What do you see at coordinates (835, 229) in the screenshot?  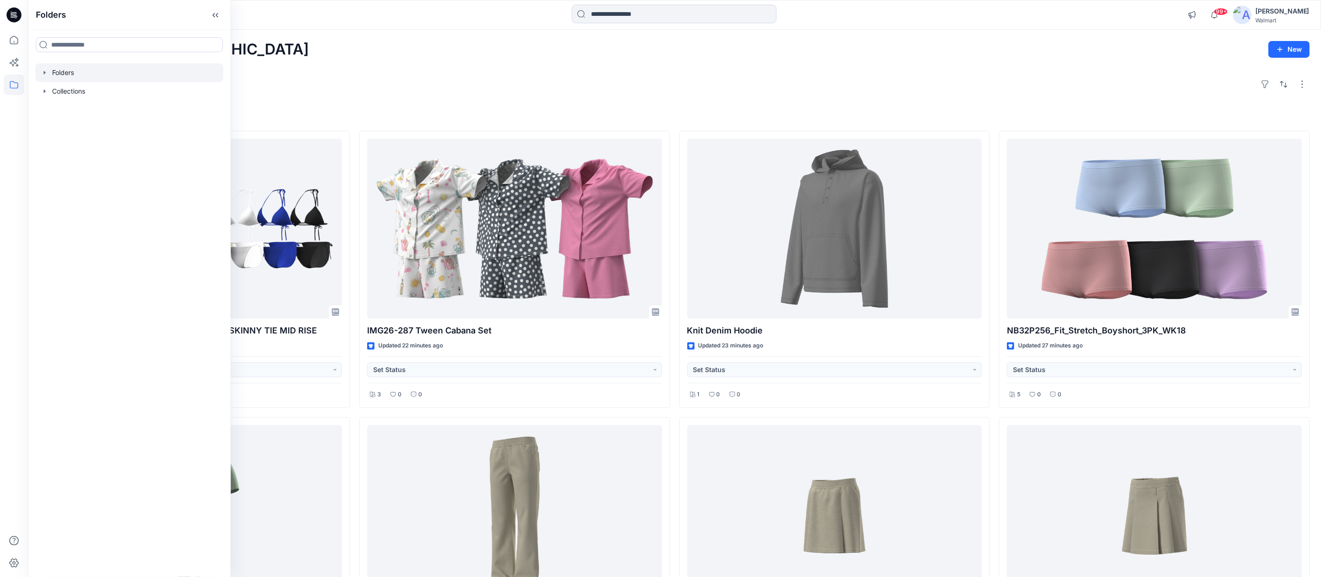 I see `a: Knit Denim Hoodie` at bounding box center [835, 229].